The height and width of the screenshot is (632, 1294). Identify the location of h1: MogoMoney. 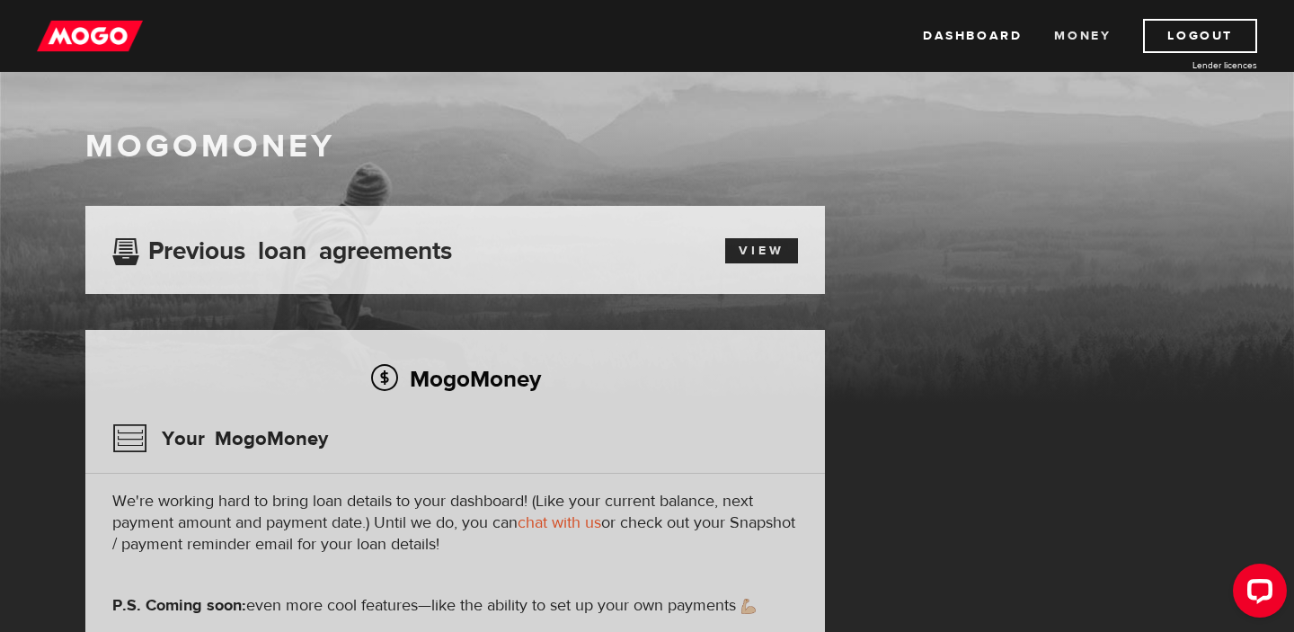
(647, 147).